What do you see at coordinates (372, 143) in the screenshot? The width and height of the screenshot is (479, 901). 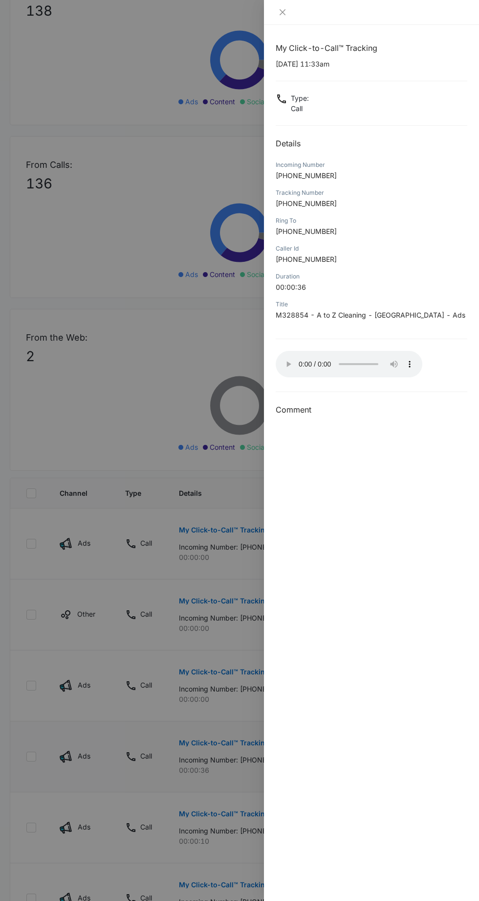 I see `h2: Details` at bounding box center [372, 143].